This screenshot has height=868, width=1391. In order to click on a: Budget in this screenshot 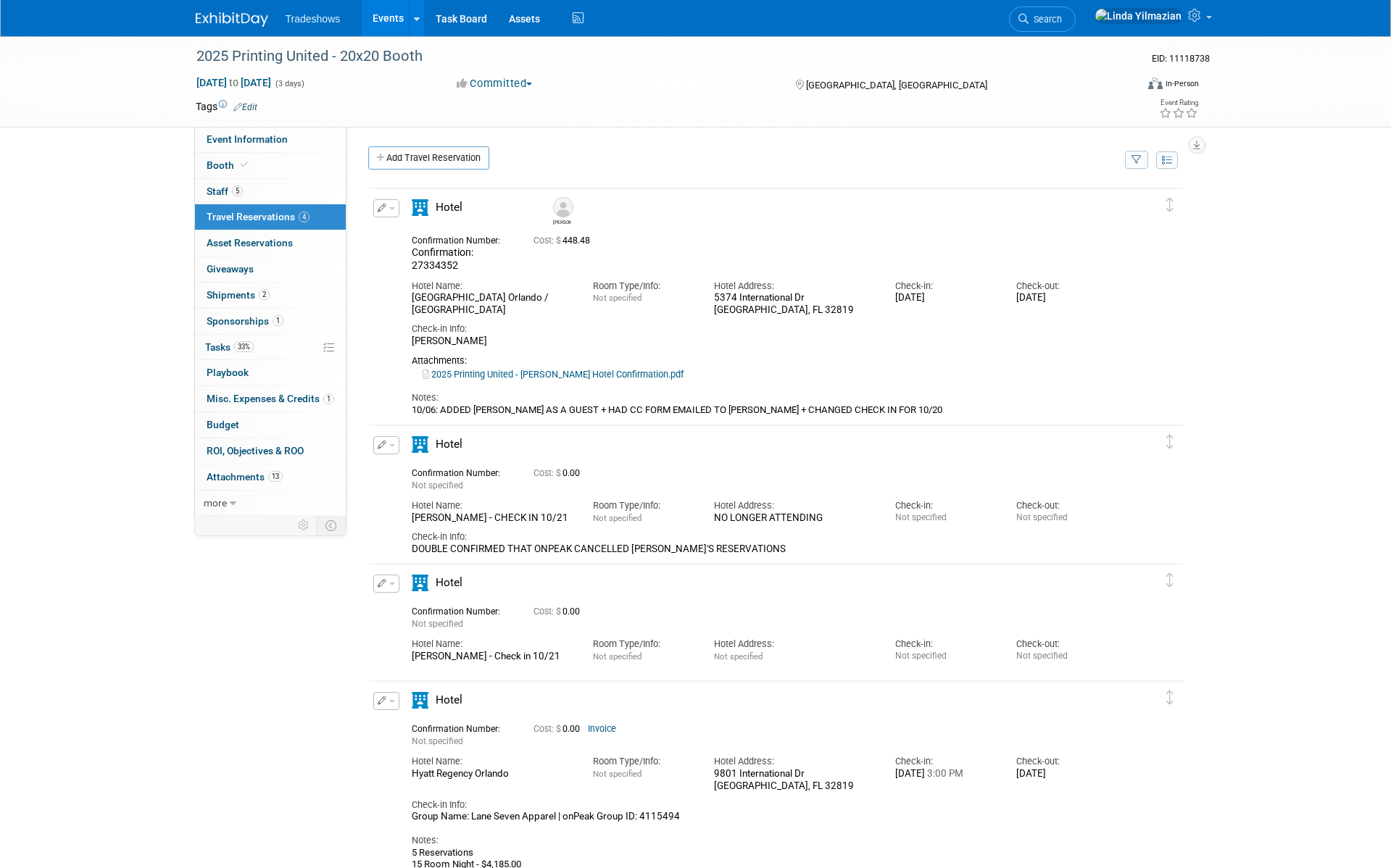, I will do `click(270, 424)`.